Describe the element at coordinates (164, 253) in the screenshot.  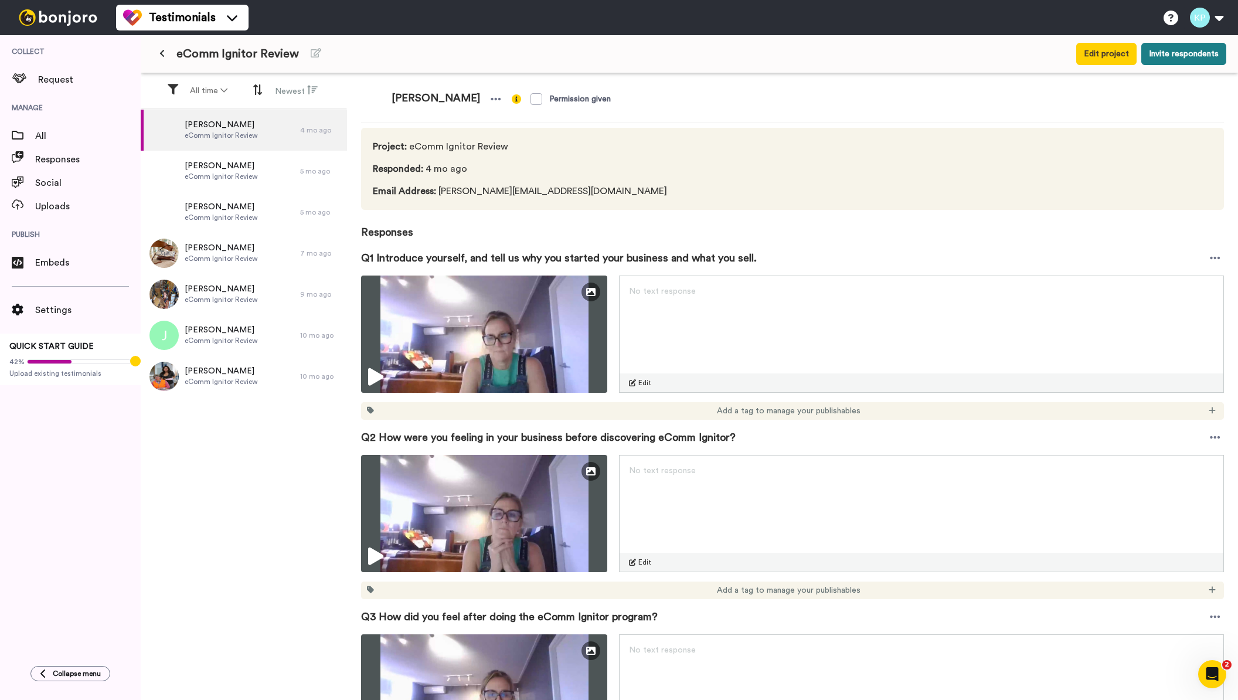
I see `img: 5c720924-4018-43d4-a08e-a6c423c71ea5.jpeg` at that location.